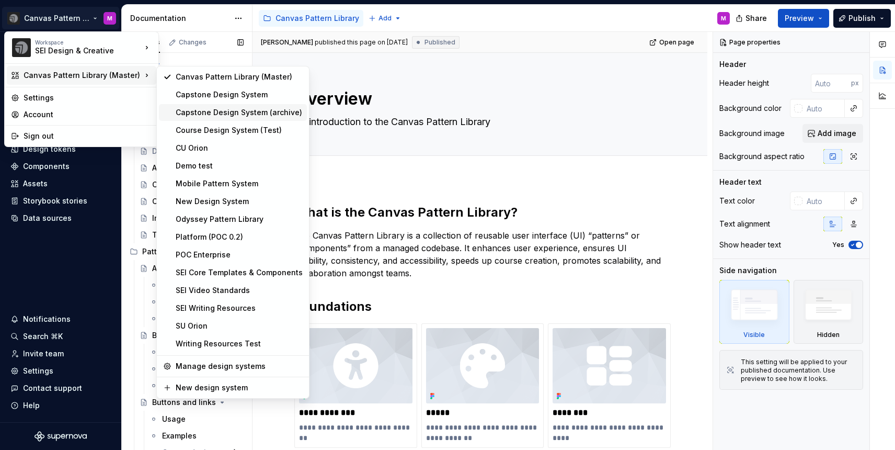 This screenshot has height=450, width=895. Describe the element at coordinates (239, 290) in the screenshot. I see `div: SEI Video Standards` at that location.